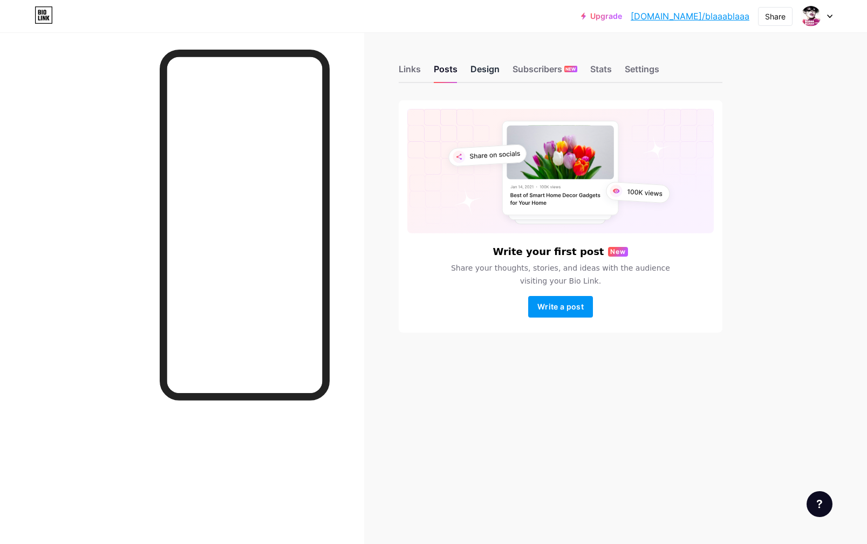 This screenshot has width=867, height=544. Describe the element at coordinates (775, 16) in the screenshot. I see `div: Share` at that location.